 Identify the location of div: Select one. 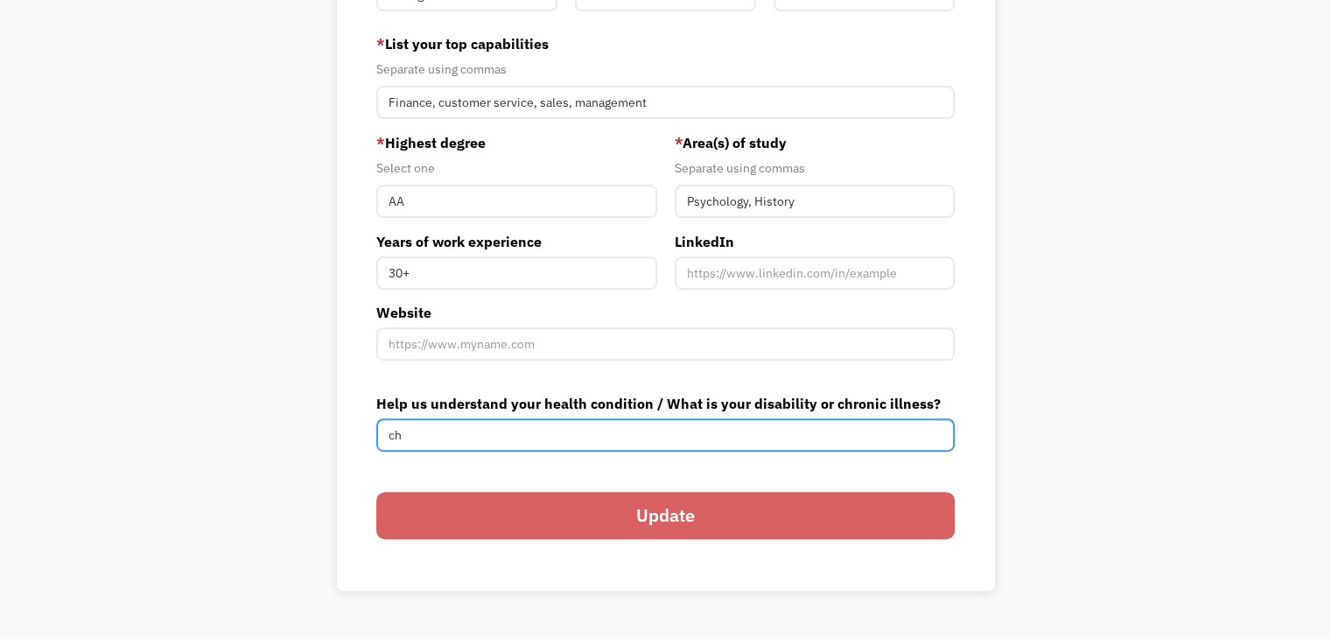
(516, 168).